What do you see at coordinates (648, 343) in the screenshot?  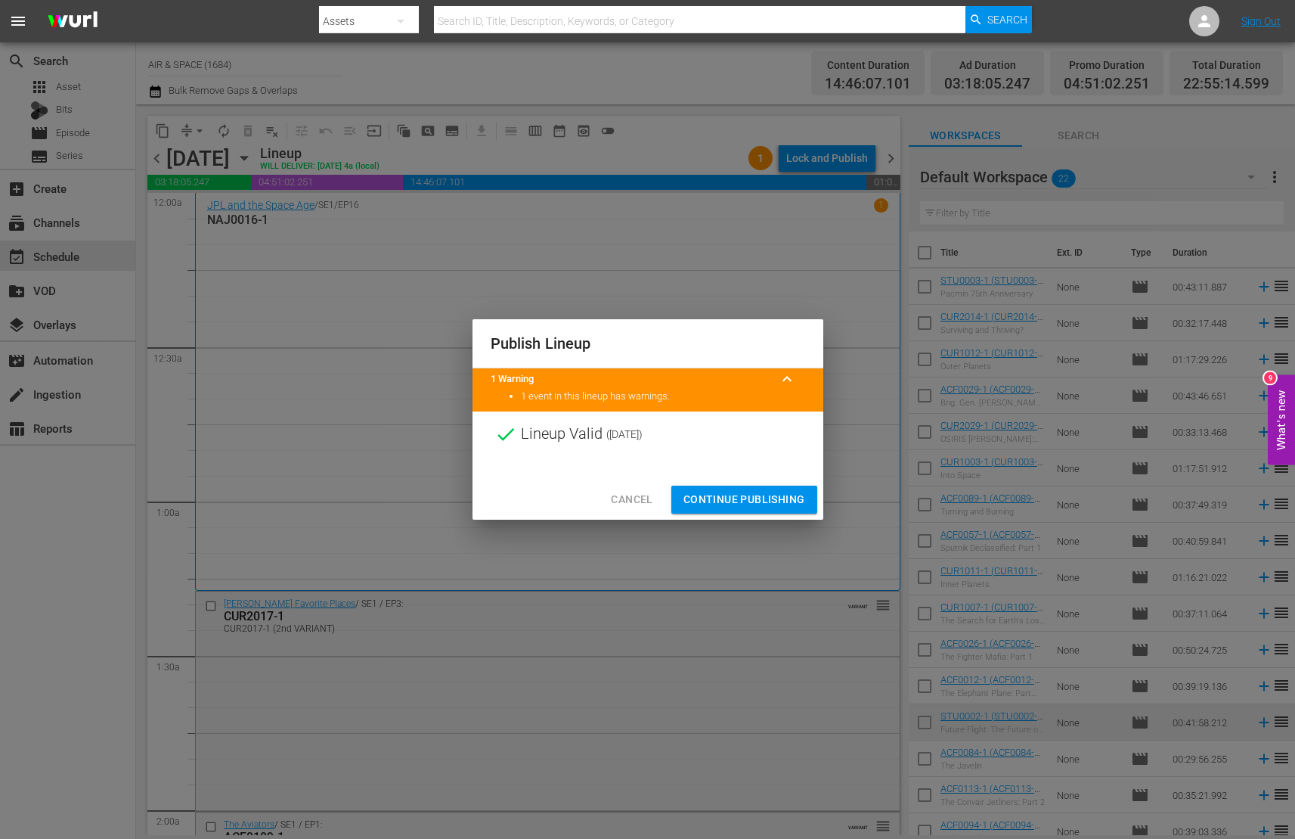 I see `h2: Publish Lineup` at bounding box center [648, 343].